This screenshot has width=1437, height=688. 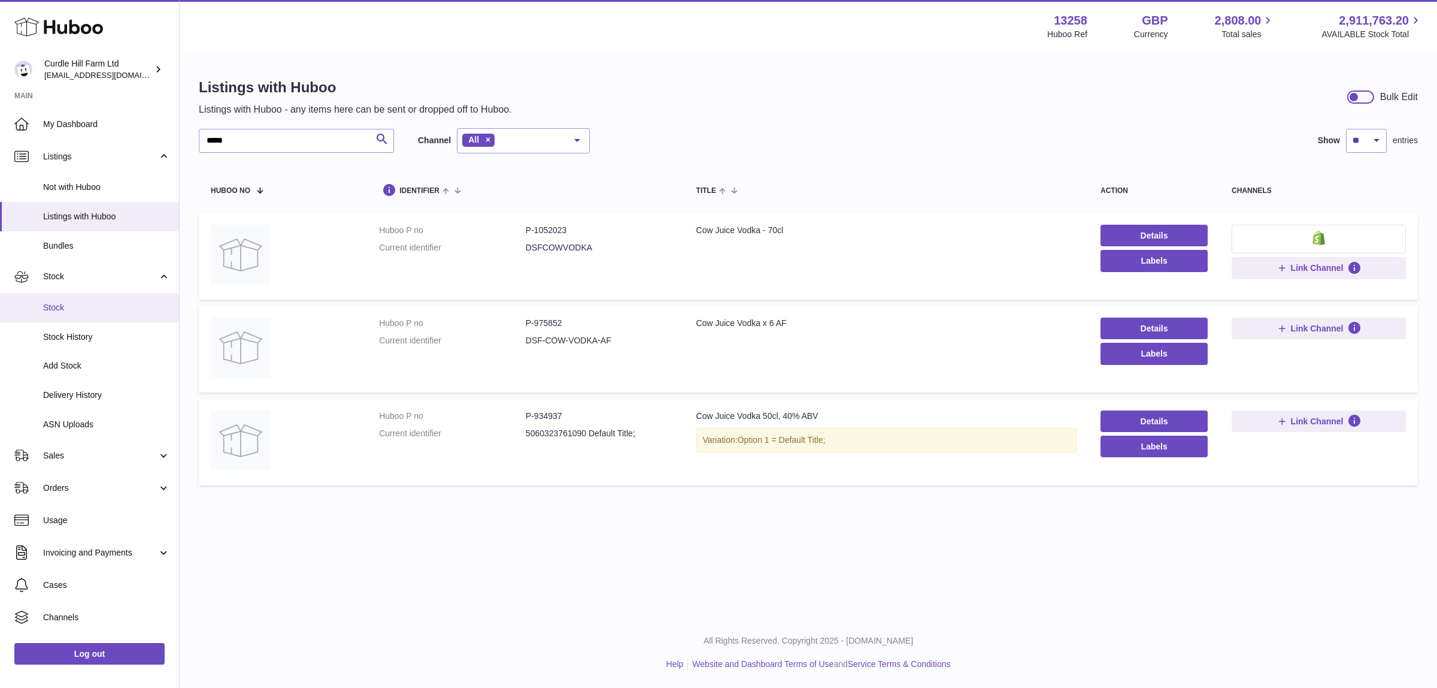 What do you see at coordinates (819, 664) in the screenshot?
I see `li: and` at bounding box center [819, 664].